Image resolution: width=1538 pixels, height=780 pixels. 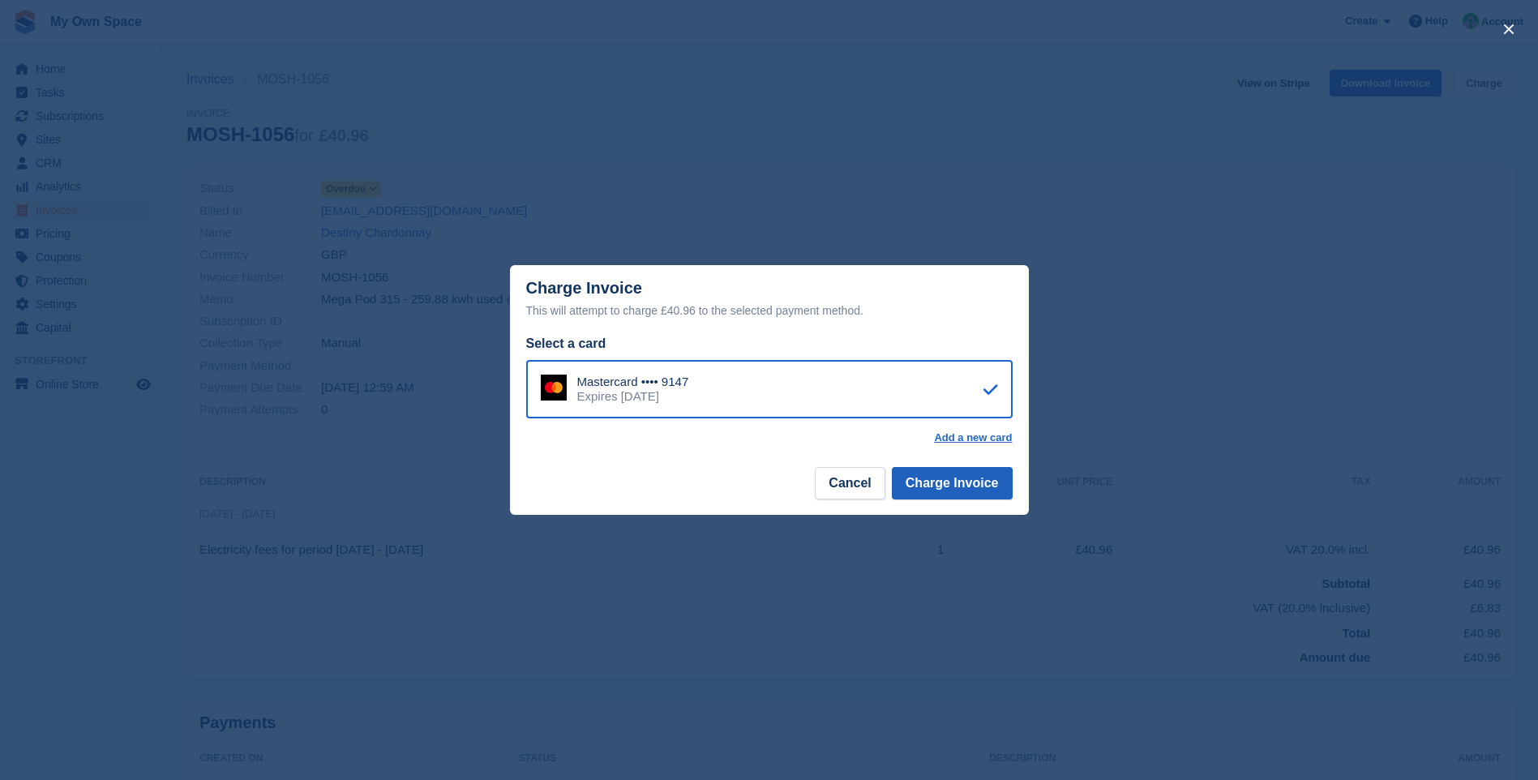 What do you see at coordinates (973, 438) in the screenshot?
I see `a: Add a new card` at bounding box center [973, 438].